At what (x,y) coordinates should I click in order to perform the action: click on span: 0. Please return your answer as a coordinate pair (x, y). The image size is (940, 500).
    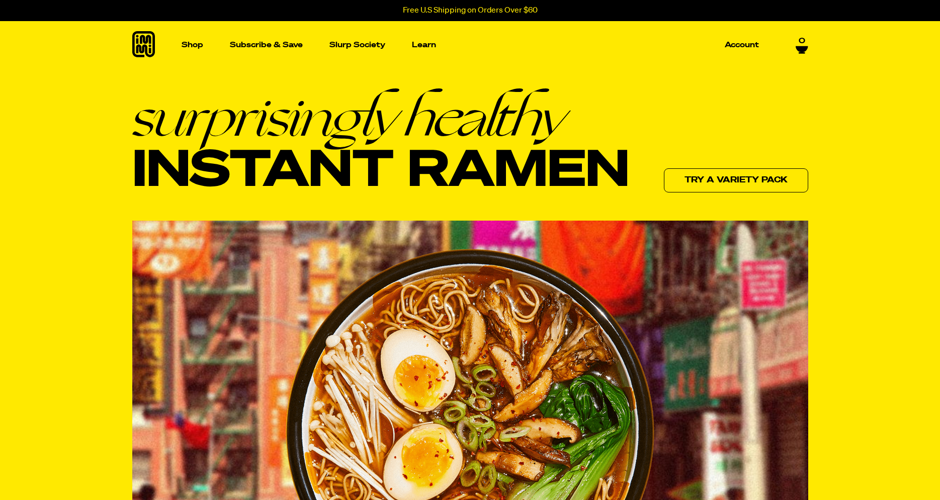
    Looking at the image, I should click on (801, 38).